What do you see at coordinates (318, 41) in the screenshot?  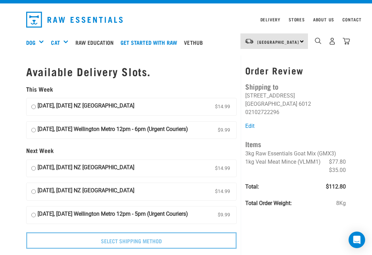 I see `img: home-icon-1@2x.png` at bounding box center [318, 41].